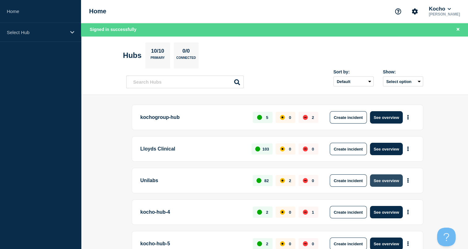 The image size is (468, 249). Describe the element at coordinates (193, 180) in the screenshot. I see `p: Unilabs` at that location.